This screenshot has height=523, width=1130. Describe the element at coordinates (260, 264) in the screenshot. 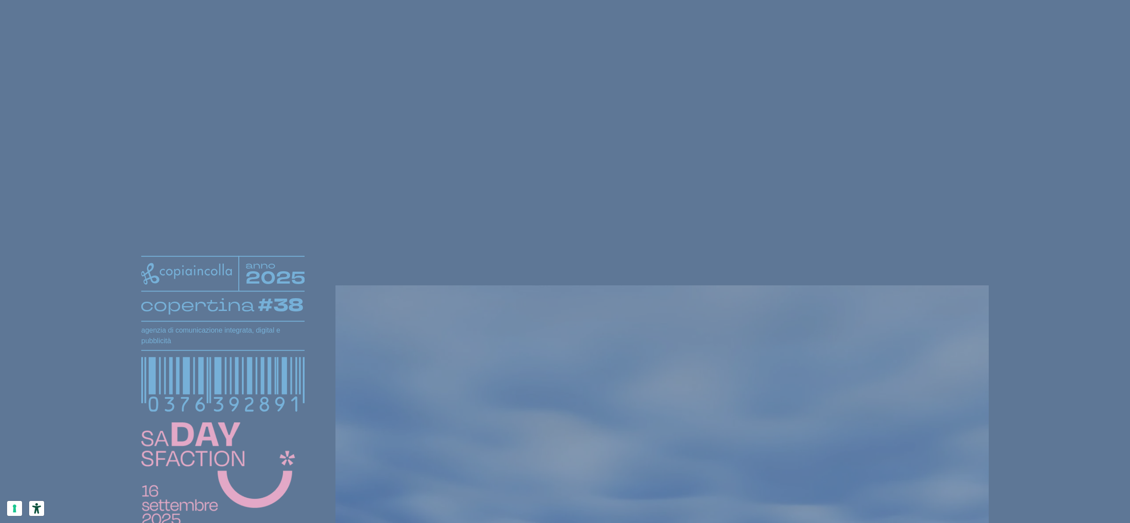

I see `tspan: anno` at that location.